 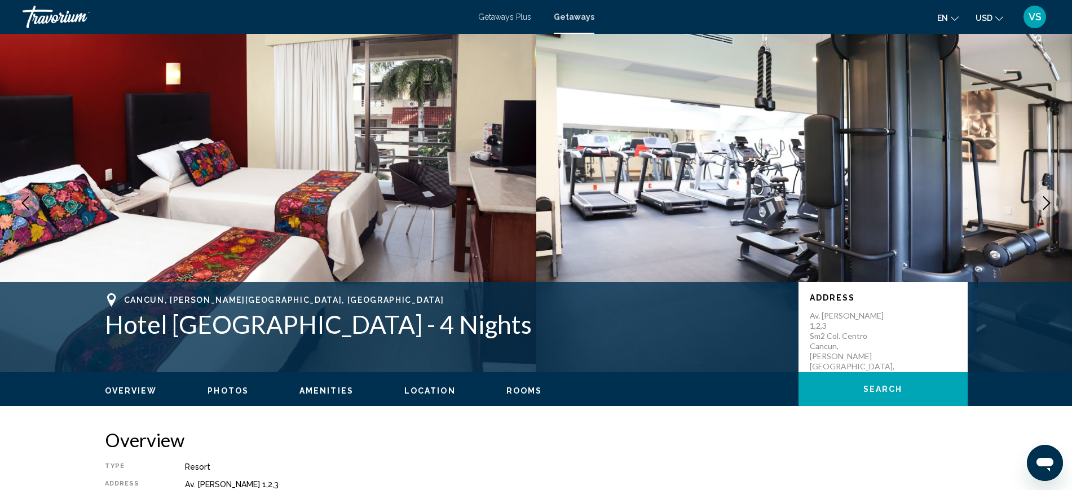 What do you see at coordinates (990, 17) in the screenshot?
I see `button: Change currency` at bounding box center [990, 17].